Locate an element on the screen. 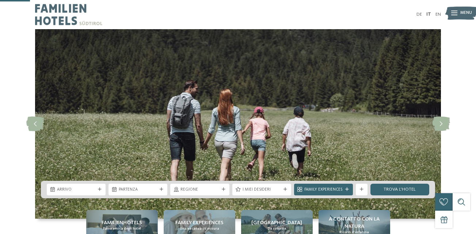  a: DE is located at coordinates (419, 14).